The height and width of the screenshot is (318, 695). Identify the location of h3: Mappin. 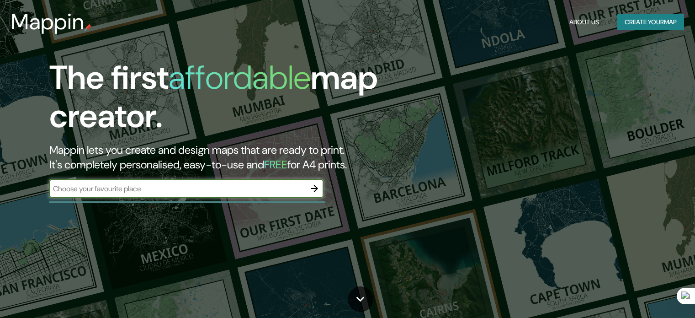
(48, 22).